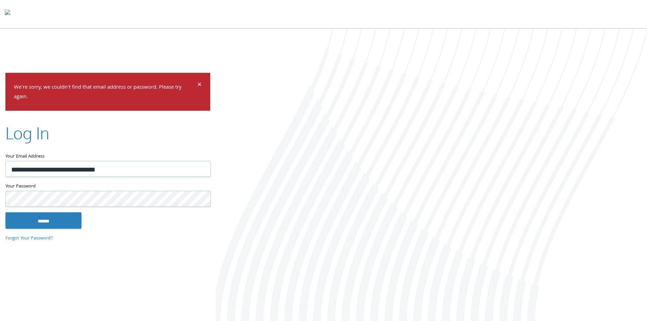 The width and height of the screenshot is (647, 321). What do you see at coordinates (199, 85) in the screenshot?
I see `button: Dismiss alert` at bounding box center [199, 85].